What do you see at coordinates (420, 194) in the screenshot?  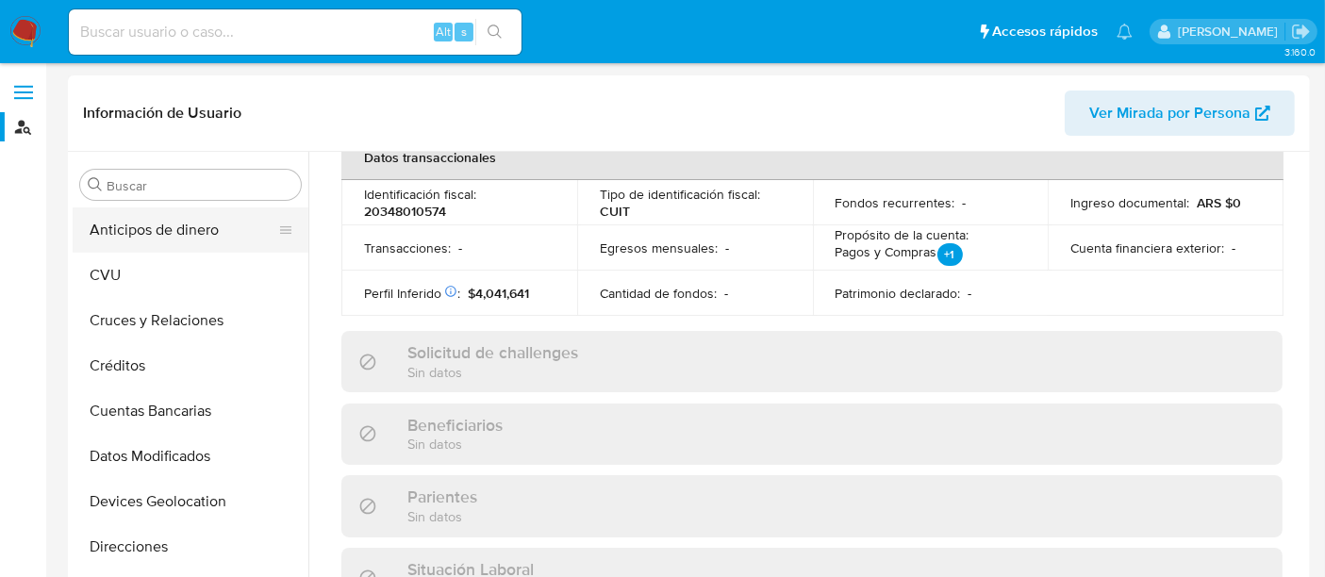 I see `p: Identificación fiscal :` at bounding box center [420, 194].